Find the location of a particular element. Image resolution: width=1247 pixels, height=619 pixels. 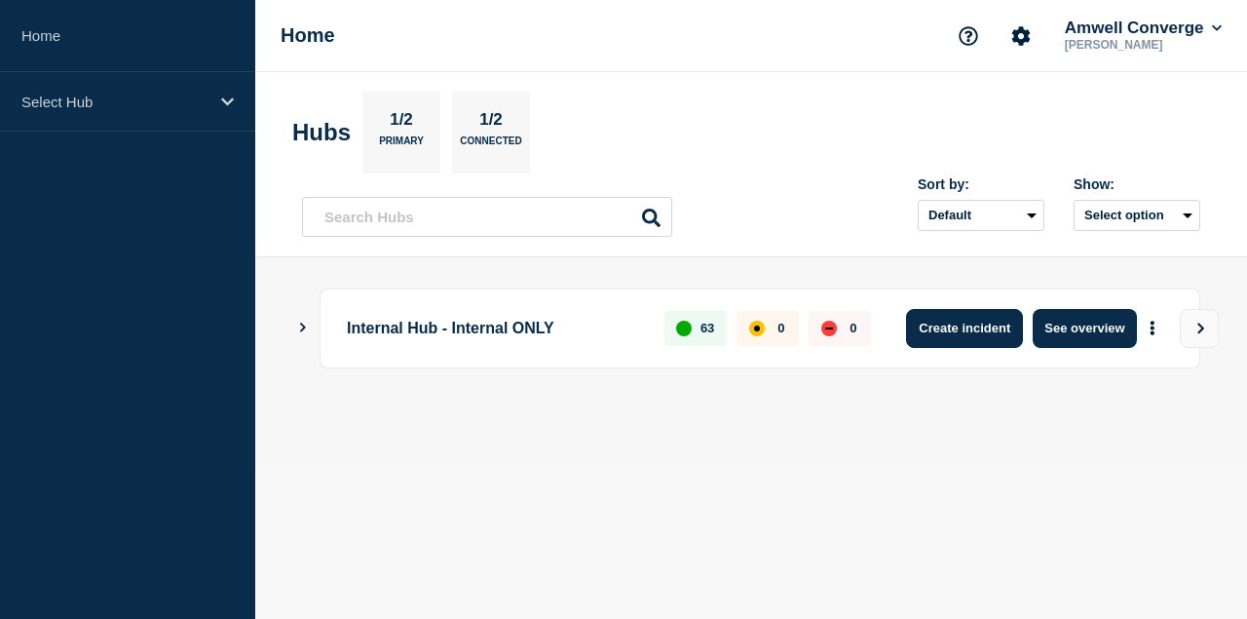

div: Sort by: is located at coordinates (981, 184).